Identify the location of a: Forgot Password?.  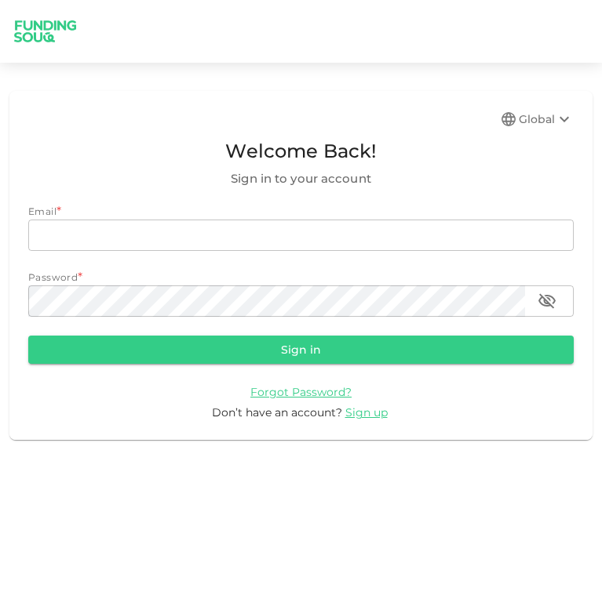
(301, 392).